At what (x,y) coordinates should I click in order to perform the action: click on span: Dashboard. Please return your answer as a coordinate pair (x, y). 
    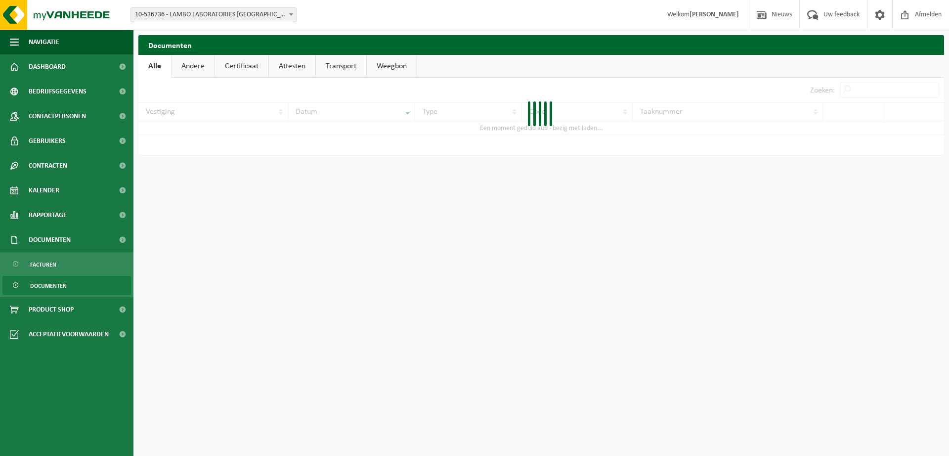
    Looking at the image, I should click on (47, 67).